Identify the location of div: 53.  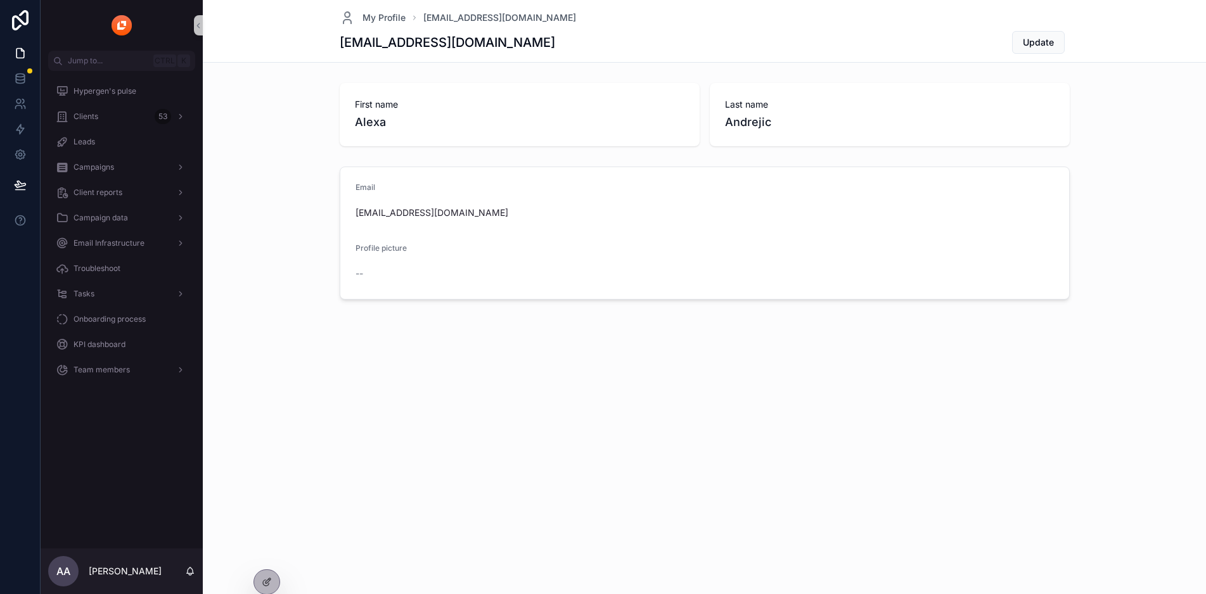
(163, 117).